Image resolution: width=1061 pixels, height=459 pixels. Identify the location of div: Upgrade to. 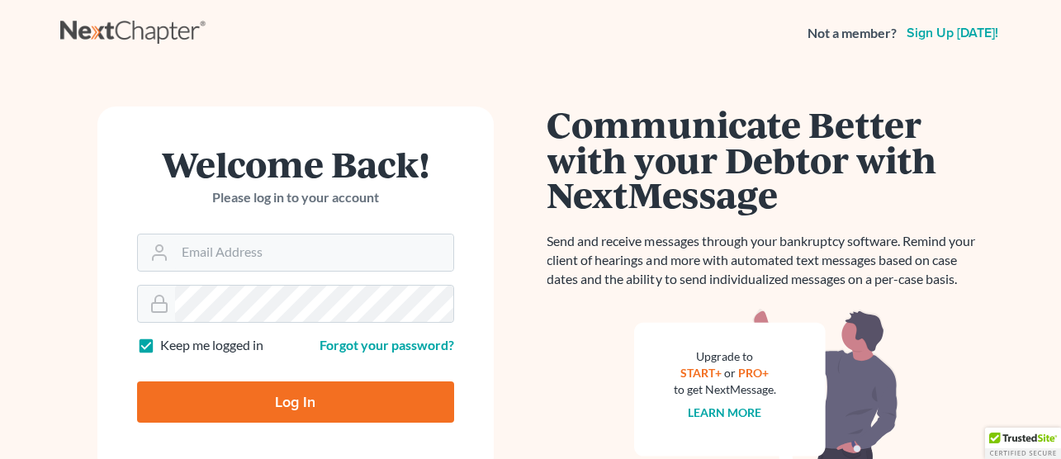
(725, 357).